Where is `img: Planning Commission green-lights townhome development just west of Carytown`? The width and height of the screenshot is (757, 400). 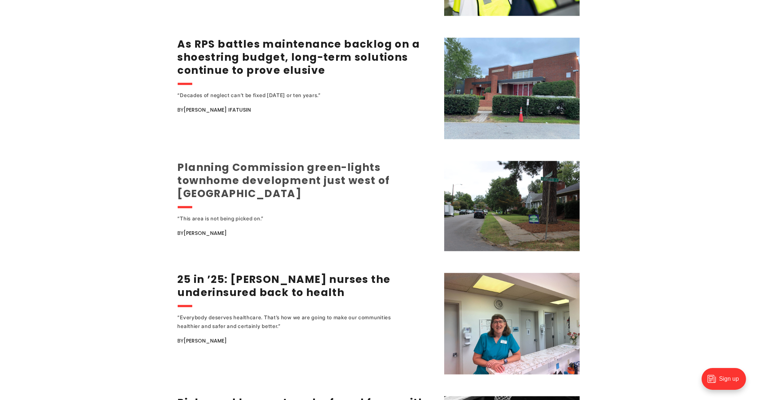
img: Planning Commission green-lights townhome development just west of Carytown is located at coordinates (512, 206).